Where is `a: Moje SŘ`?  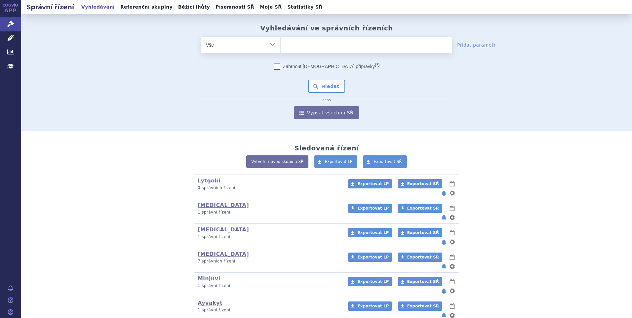
a: Moje SŘ is located at coordinates (271, 7).